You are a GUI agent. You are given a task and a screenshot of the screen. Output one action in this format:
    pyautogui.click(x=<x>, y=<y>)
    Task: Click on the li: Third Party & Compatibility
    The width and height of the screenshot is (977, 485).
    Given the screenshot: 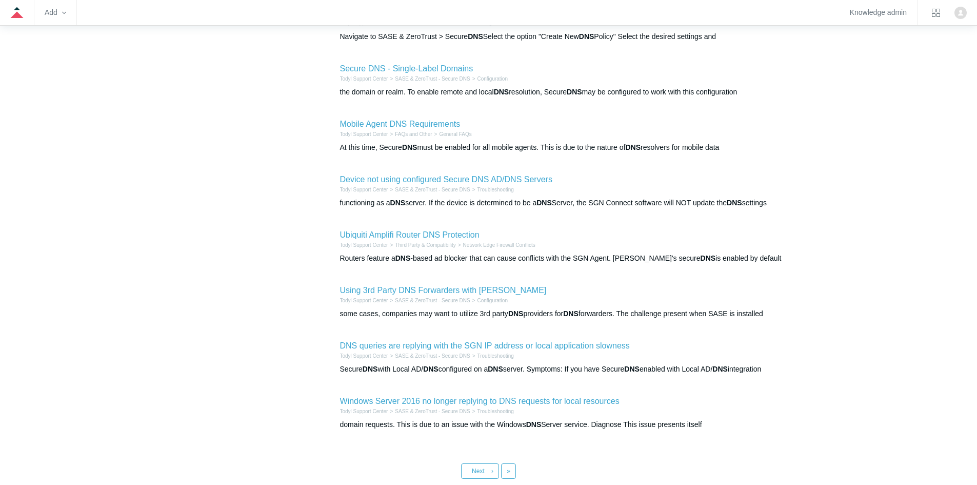 What is the action you would take?
    pyautogui.click(x=422, y=245)
    